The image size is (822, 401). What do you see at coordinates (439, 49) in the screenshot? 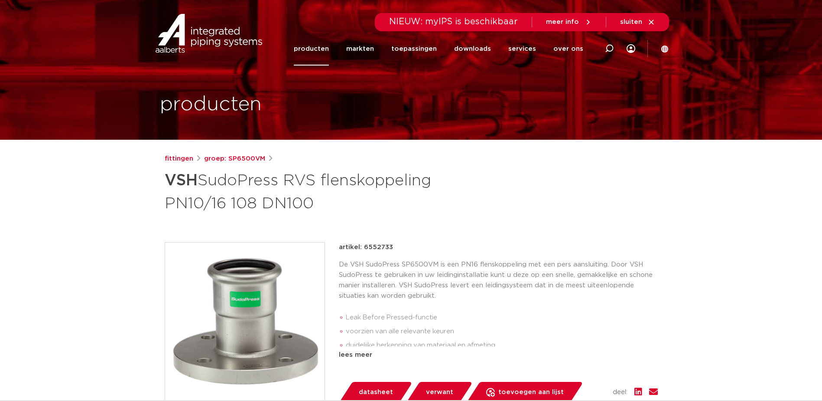
I see `nav: Menu` at bounding box center [439, 49].